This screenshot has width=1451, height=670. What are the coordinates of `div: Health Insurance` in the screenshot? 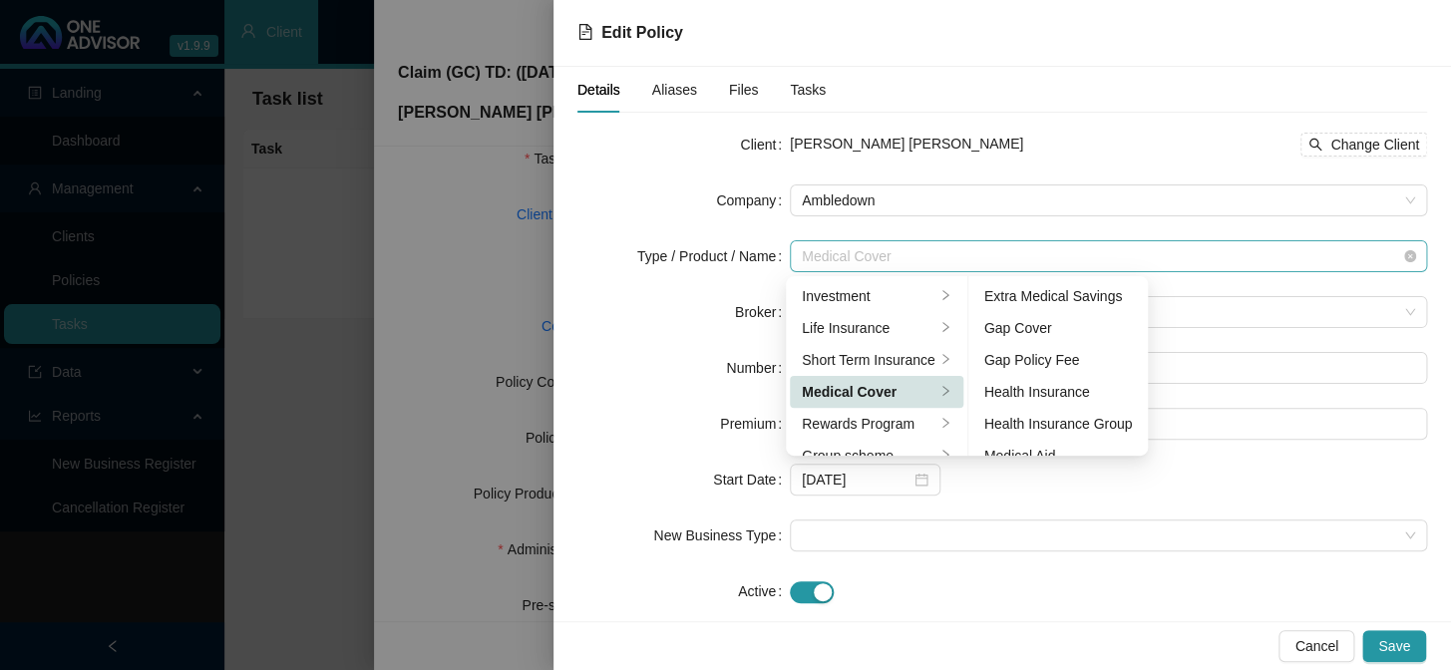 It's located at (1058, 392).